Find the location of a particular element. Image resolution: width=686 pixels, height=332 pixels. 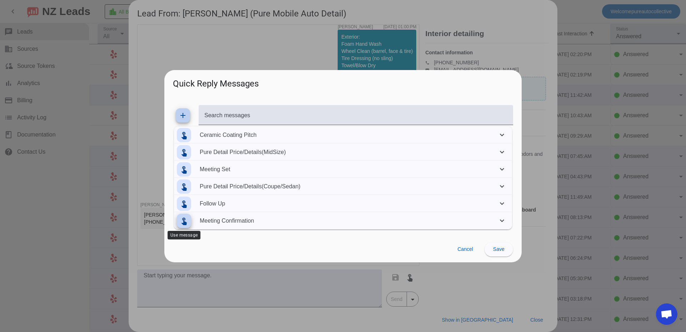

mat-panel-description: Meeting Confirmation is located at coordinates (347, 221).